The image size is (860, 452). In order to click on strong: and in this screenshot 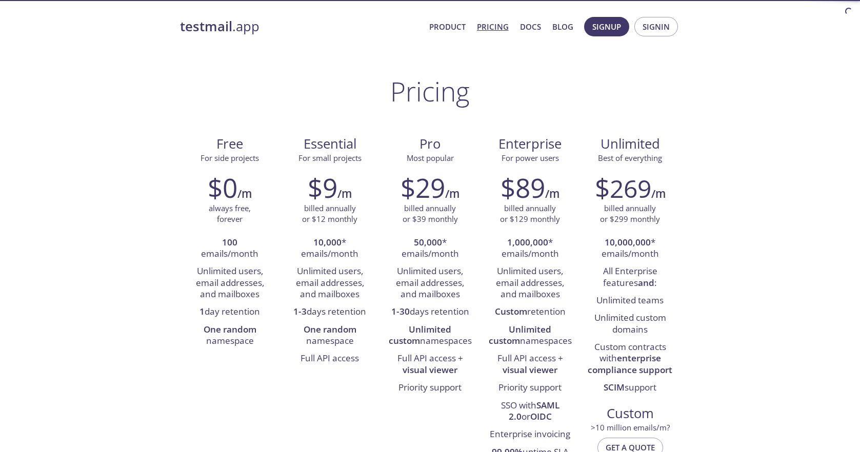, I will do `click(646, 283)`.